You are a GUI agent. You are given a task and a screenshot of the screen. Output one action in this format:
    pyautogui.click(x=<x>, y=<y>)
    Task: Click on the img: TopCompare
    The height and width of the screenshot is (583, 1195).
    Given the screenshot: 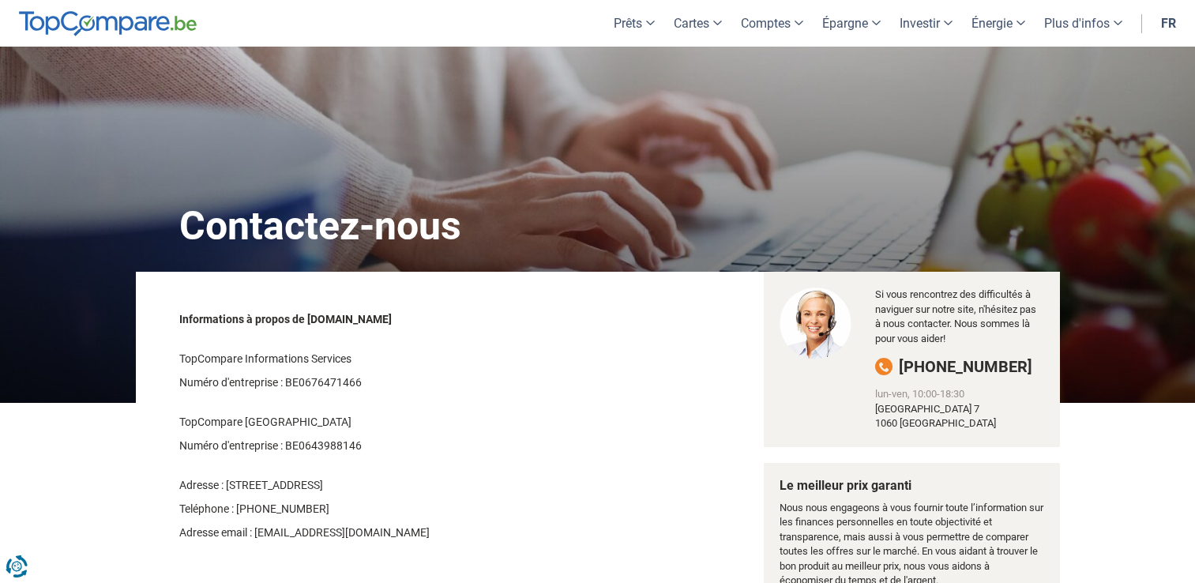 What is the action you would take?
    pyautogui.click(x=107, y=24)
    